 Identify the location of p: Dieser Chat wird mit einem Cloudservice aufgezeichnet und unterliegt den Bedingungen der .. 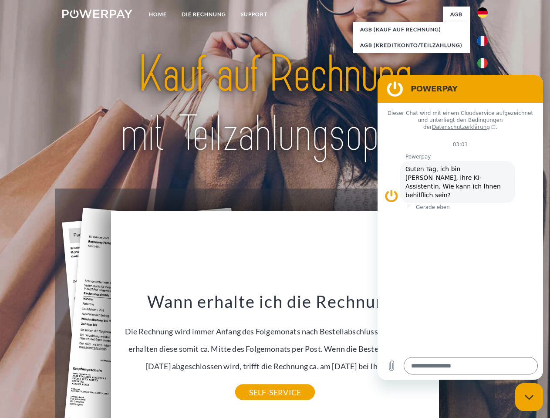
(83, 45).